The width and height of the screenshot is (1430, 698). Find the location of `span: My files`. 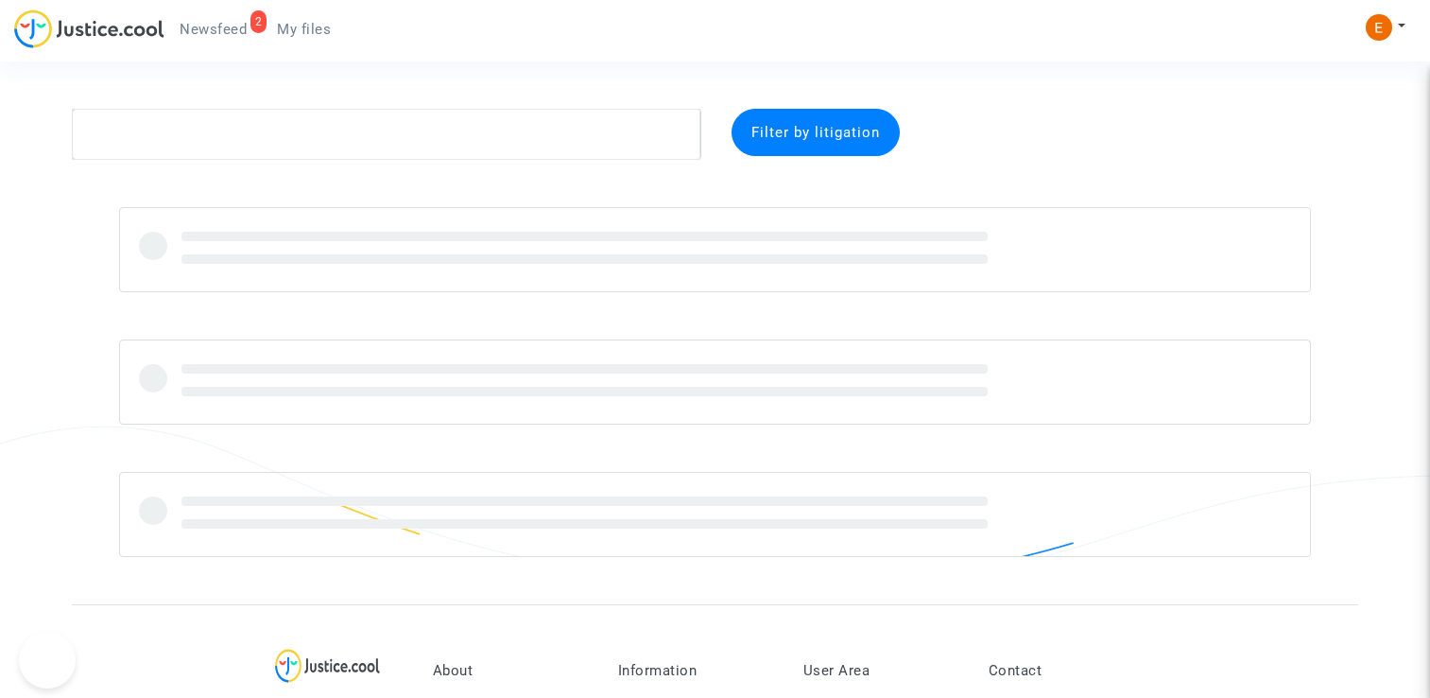

span: My files is located at coordinates (303, 29).